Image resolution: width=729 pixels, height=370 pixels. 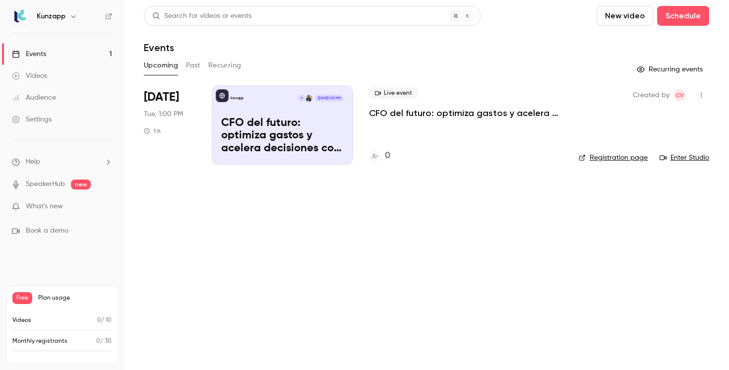 I want to click on div: Oct 28 Tue, 1:00 PM (America/Santiago), so click(x=170, y=125).